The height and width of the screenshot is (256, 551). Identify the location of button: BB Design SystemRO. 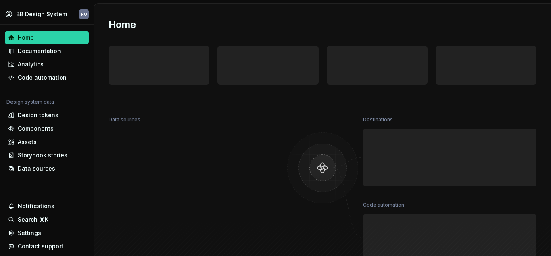
(47, 14).